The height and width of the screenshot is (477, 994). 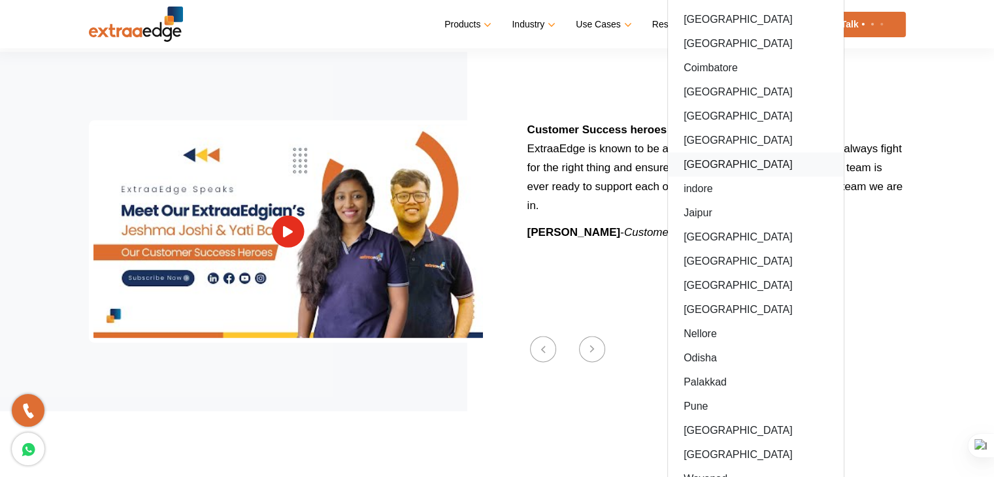 What do you see at coordinates (756, 188) in the screenshot?
I see `a: indore` at bounding box center [756, 188].